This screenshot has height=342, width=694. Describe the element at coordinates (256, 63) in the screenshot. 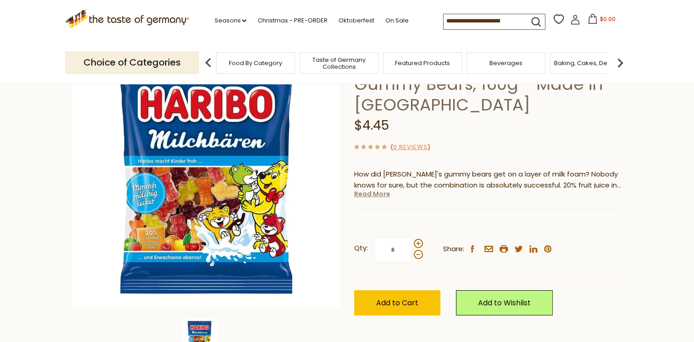

I see `span: Food By Category` at that location.